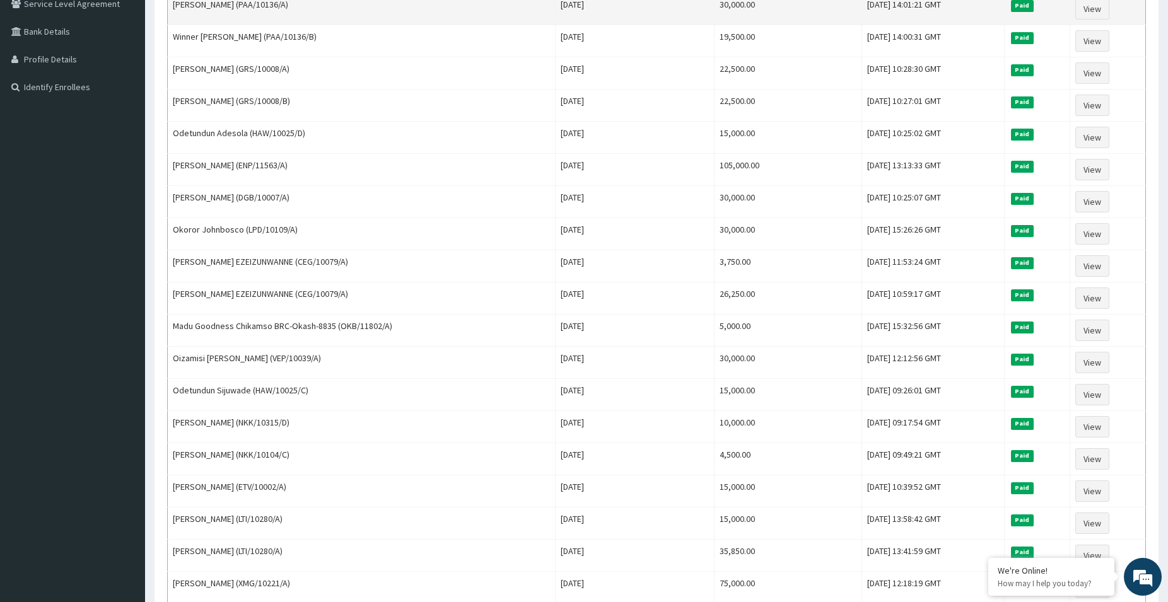  What do you see at coordinates (361, 234) in the screenshot?
I see `td: Okoror Johnbosco (LPD/10109/A)` at bounding box center [361, 234].